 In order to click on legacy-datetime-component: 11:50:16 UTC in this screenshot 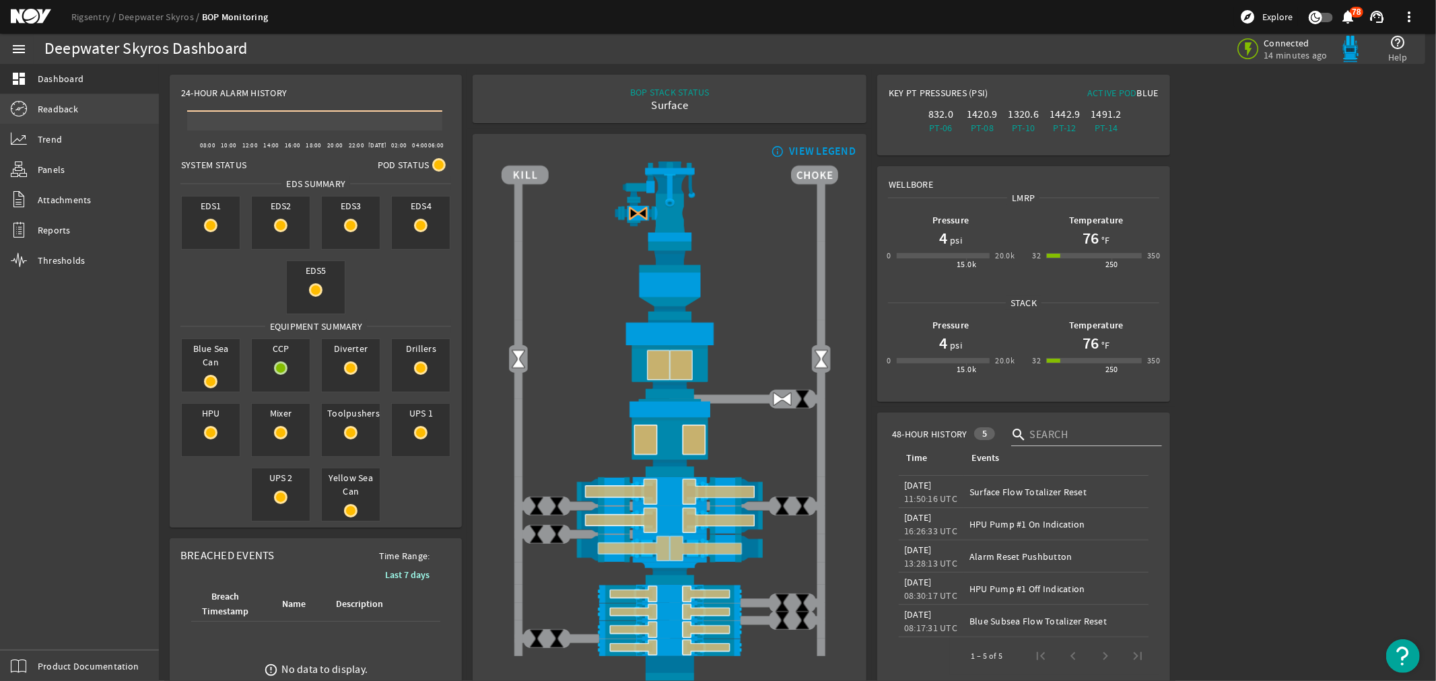, I will do `click(930, 499)`.